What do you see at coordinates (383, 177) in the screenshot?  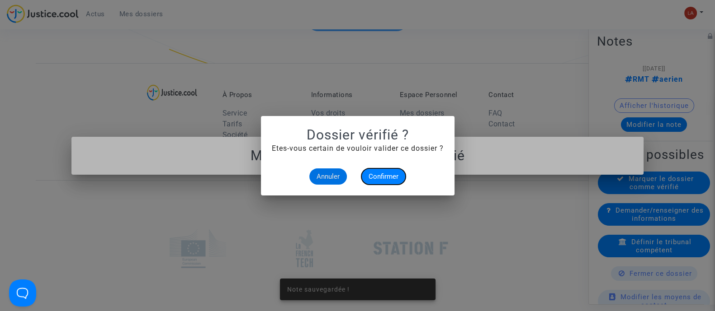 I see `button: Confirmer` at bounding box center [383, 177].